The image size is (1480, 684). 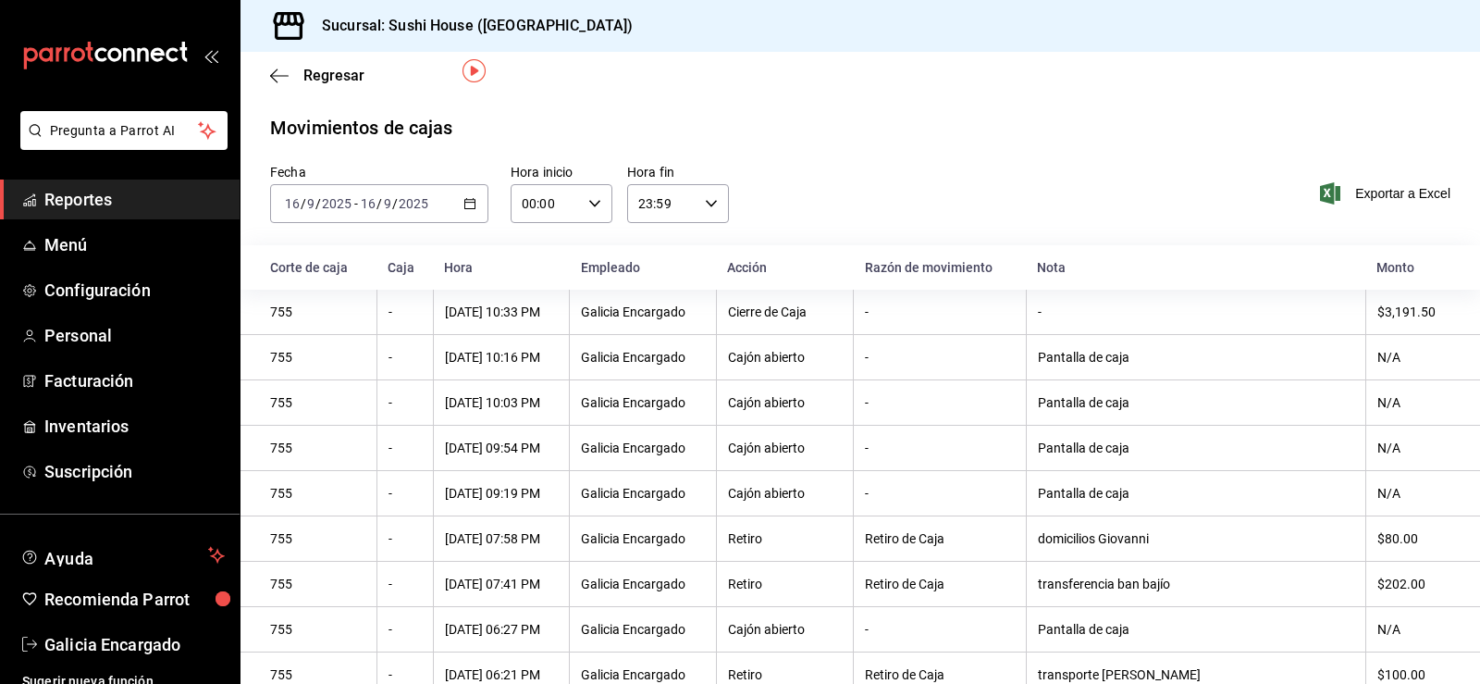 I want to click on label: Fecha, so click(x=379, y=172).